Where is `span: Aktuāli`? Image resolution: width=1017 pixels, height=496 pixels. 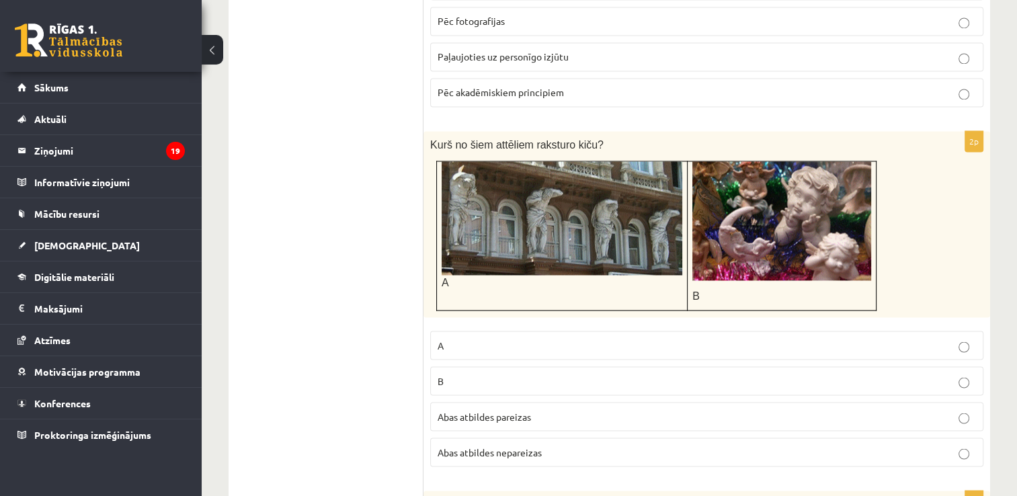 span: Aktuāli is located at coordinates (50, 119).